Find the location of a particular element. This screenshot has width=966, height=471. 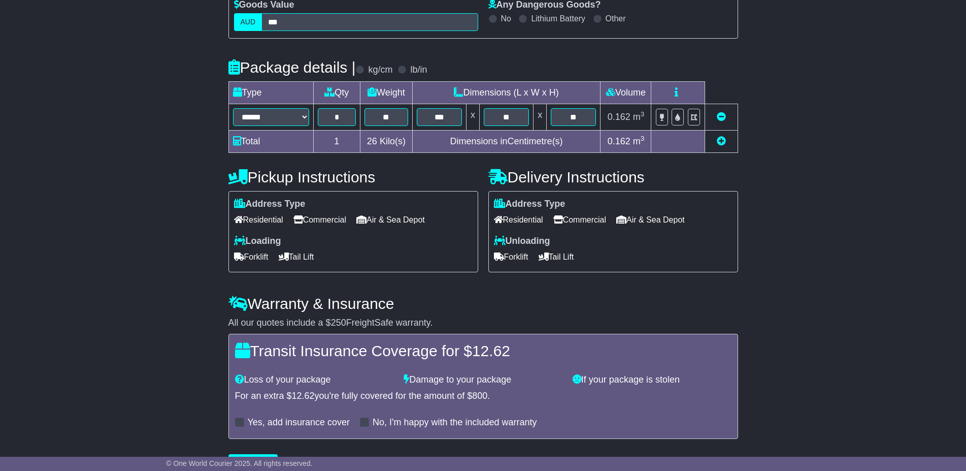

td: Type is located at coordinates (271, 92).